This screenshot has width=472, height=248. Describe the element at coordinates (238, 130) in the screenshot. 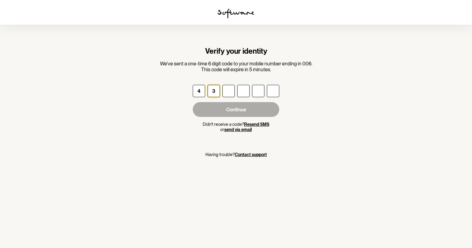

I see `button: send via email` at that location.